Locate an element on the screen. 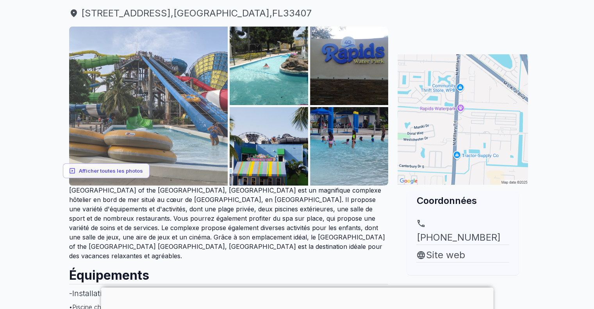  img: AAcXr8otdmB71KClgr0FNyJncZ_Q-u94TFyDkUh4jjaT_GyTkk2nnQXTVQkpKd4QSorkPLydZ6D2wTZfYfDM24LDvc3tXC82c... is located at coordinates (149, 106).